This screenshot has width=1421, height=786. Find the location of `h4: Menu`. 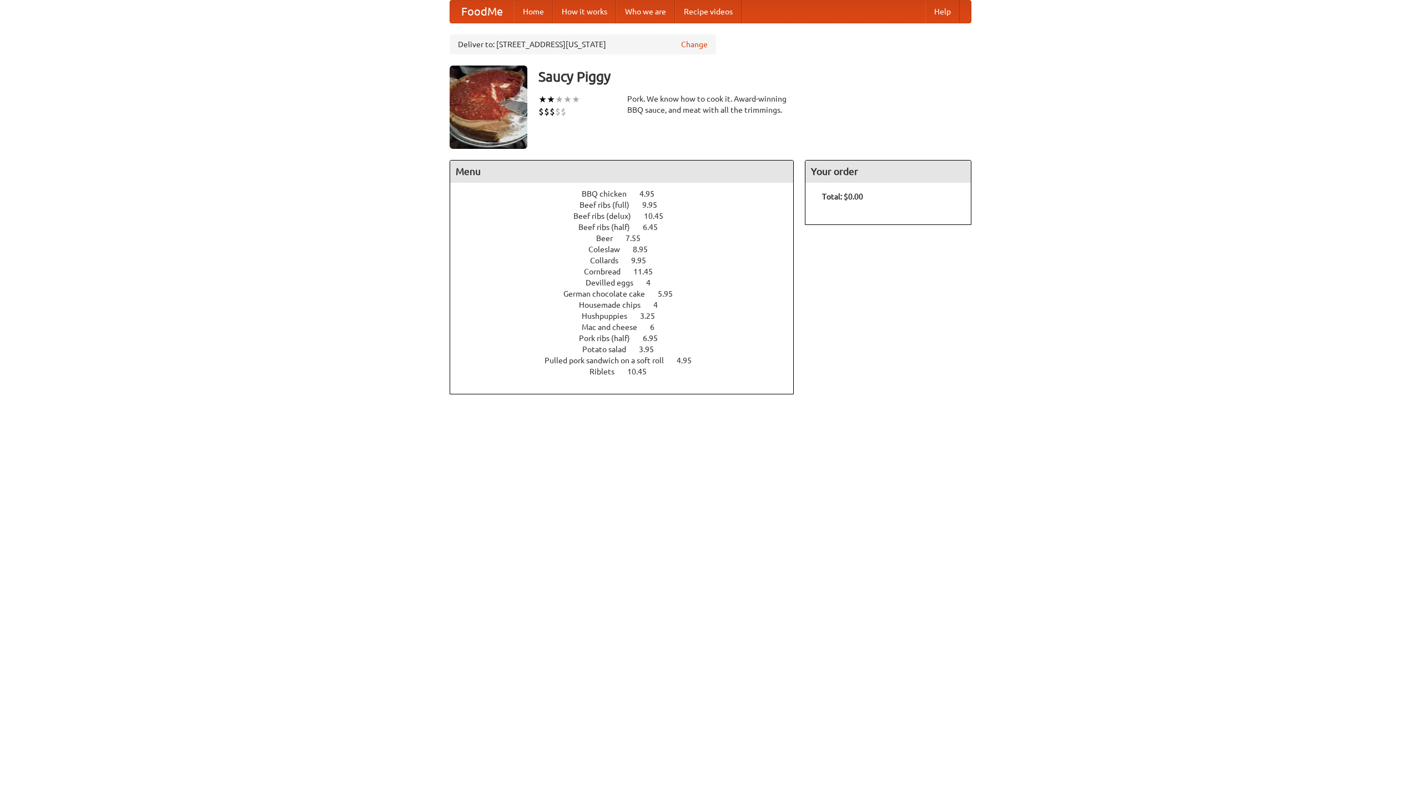

h4: Menu is located at coordinates (622, 172).